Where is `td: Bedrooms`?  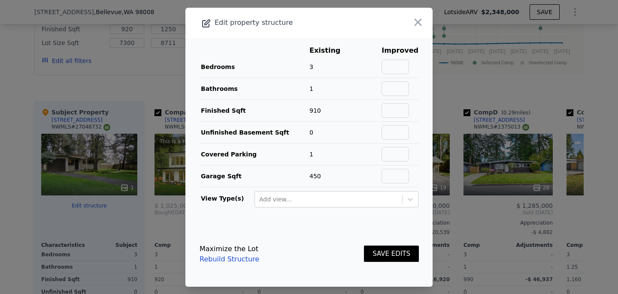
td: Bedrooms is located at coordinates (254, 67).